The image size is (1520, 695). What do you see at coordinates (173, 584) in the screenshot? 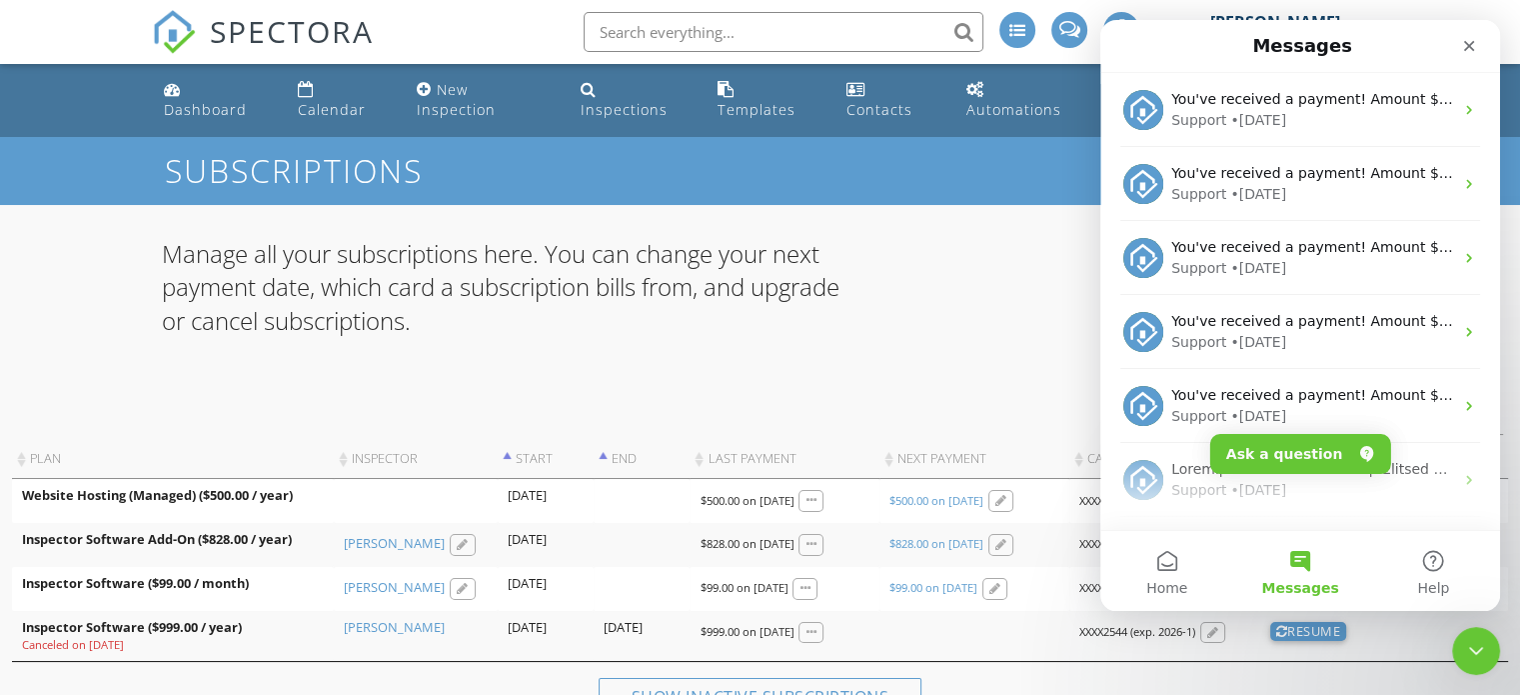
I see `div: Inspector Software ($99.00 / month)` at bounding box center [173, 584].